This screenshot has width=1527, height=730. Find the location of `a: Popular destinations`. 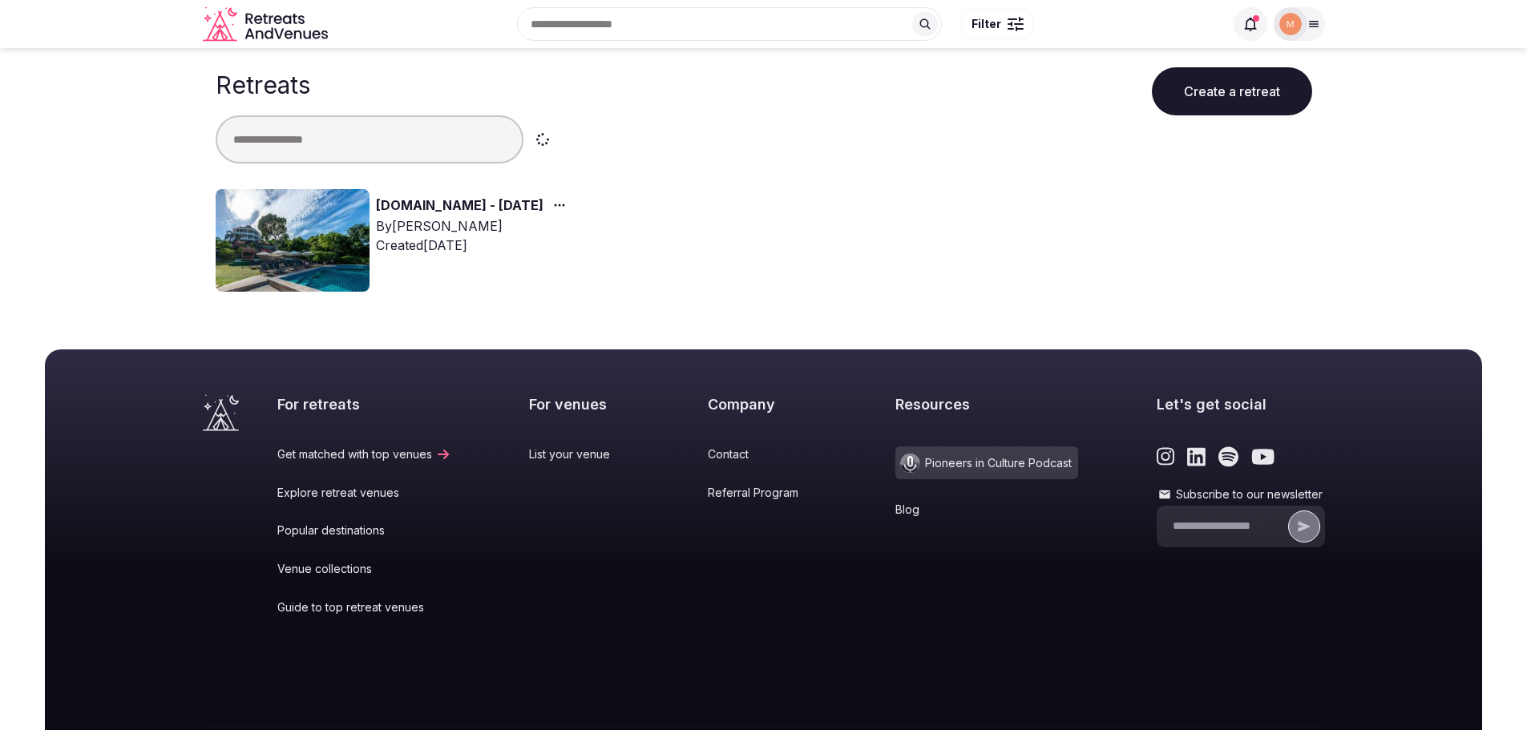

a: Popular destinations is located at coordinates (364, 531).